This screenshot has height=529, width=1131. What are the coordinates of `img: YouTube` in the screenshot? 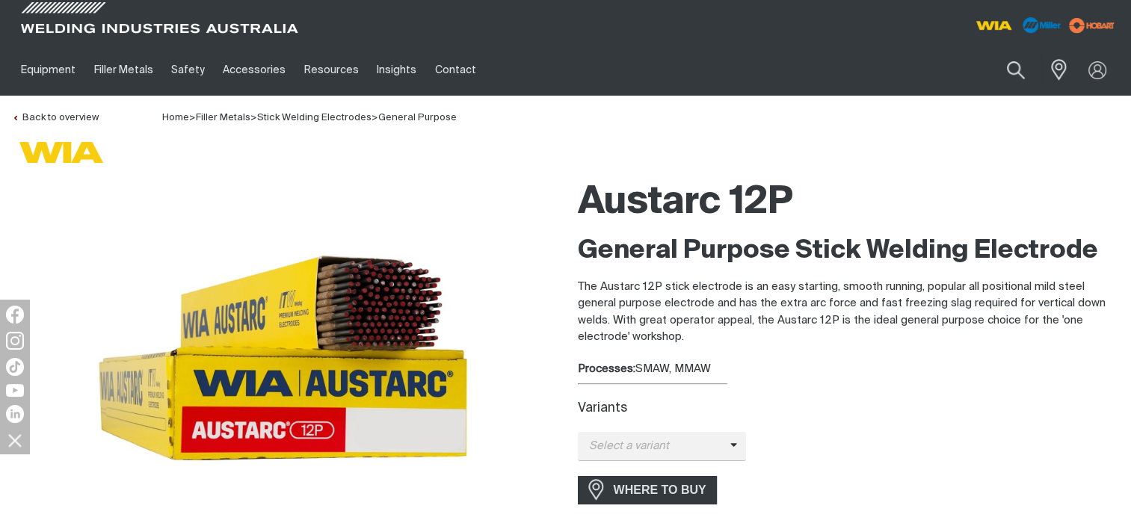 It's located at (15, 390).